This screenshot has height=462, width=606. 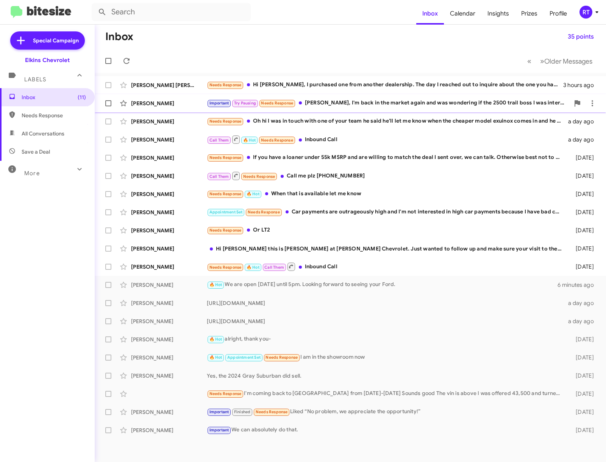 What do you see at coordinates (430, 14) in the screenshot?
I see `a: Inbox` at bounding box center [430, 14].